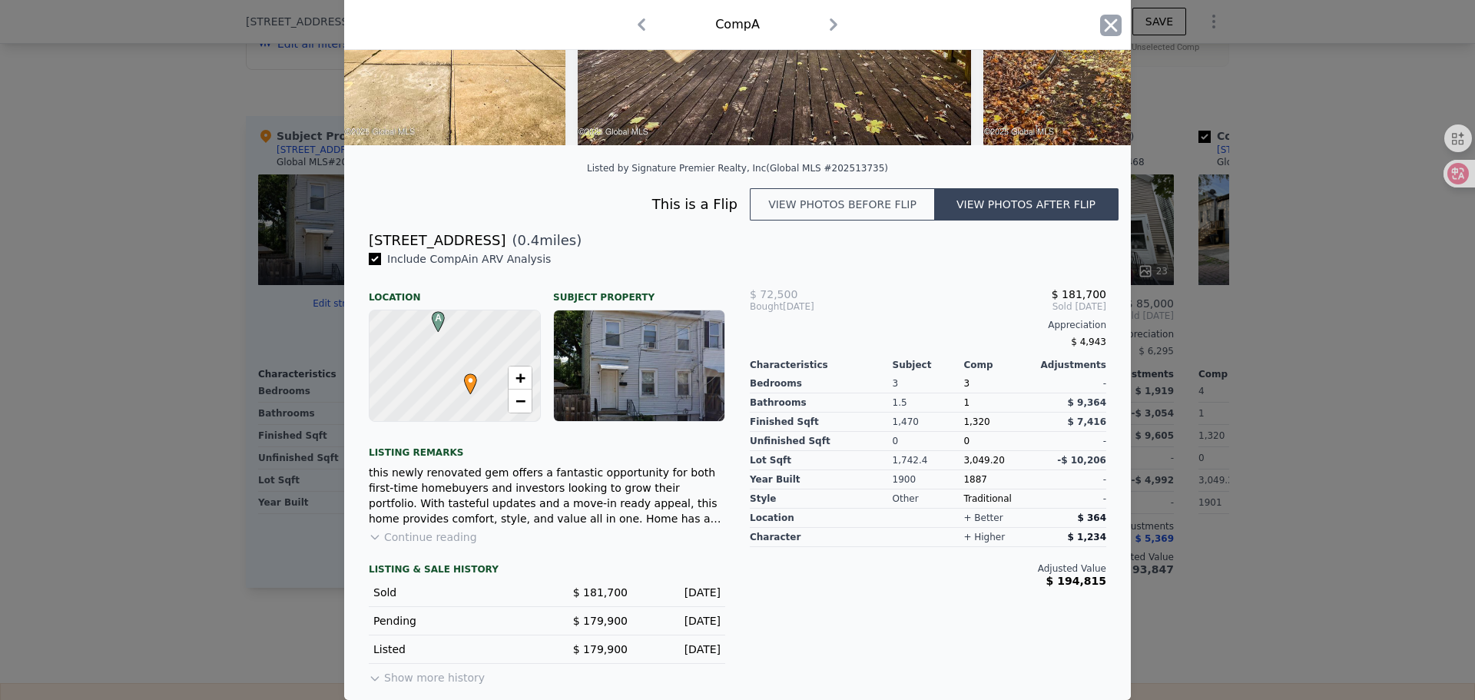 This screenshot has width=1475, height=700. Describe the element at coordinates (737, 25) in the screenshot. I see `div: Comp A` at that location.